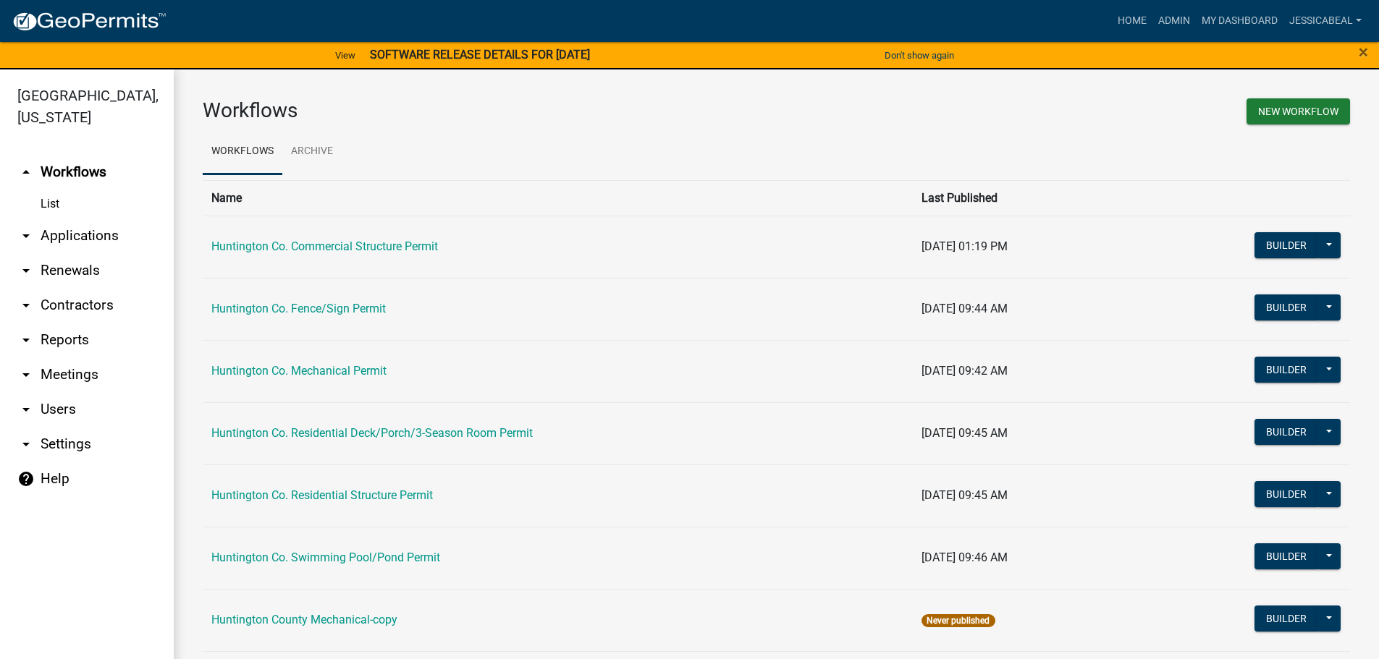  I want to click on button: Don't show again, so click(919, 55).